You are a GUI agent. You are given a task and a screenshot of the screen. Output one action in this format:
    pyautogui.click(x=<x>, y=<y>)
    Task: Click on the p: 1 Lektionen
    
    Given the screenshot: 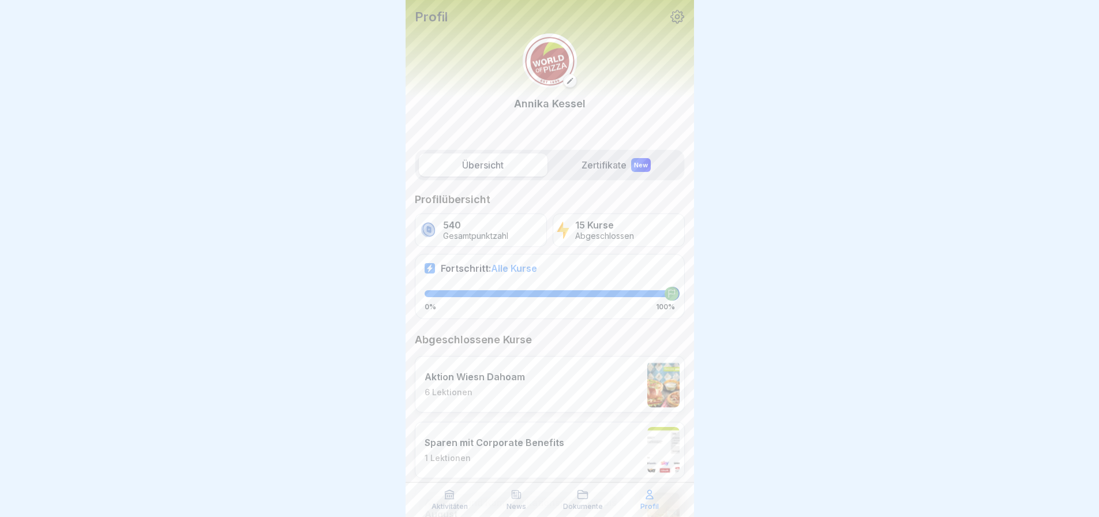 What is the action you would take?
    pyautogui.click(x=494, y=458)
    